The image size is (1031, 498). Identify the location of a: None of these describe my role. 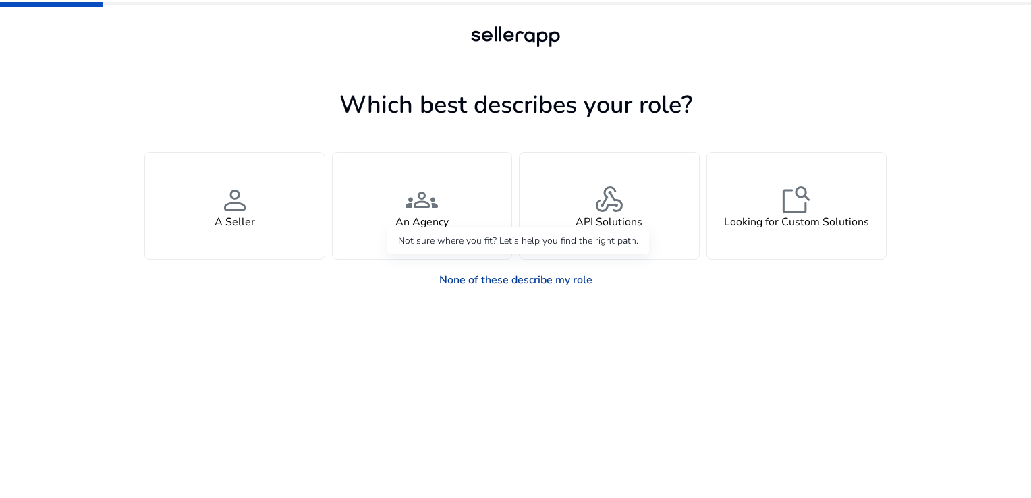
(515, 280).